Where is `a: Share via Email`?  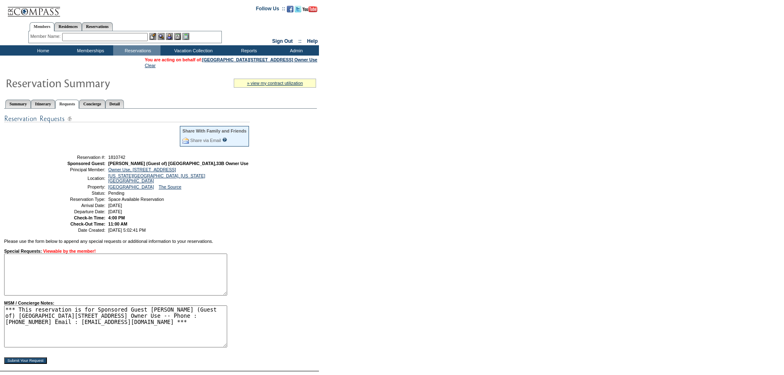 a: Share via Email is located at coordinates (205, 140).